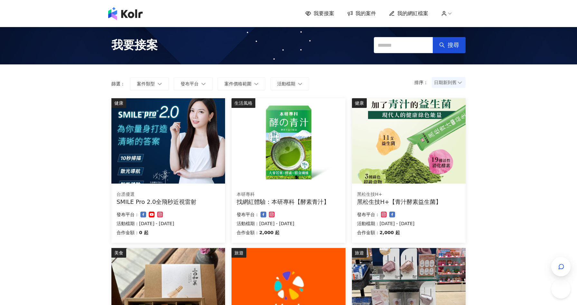 The width and height of the screenshot is (577, 305). Describe the element at coordinates (149, 84) in the screenshot. I see `button: 案件類型` at that location.